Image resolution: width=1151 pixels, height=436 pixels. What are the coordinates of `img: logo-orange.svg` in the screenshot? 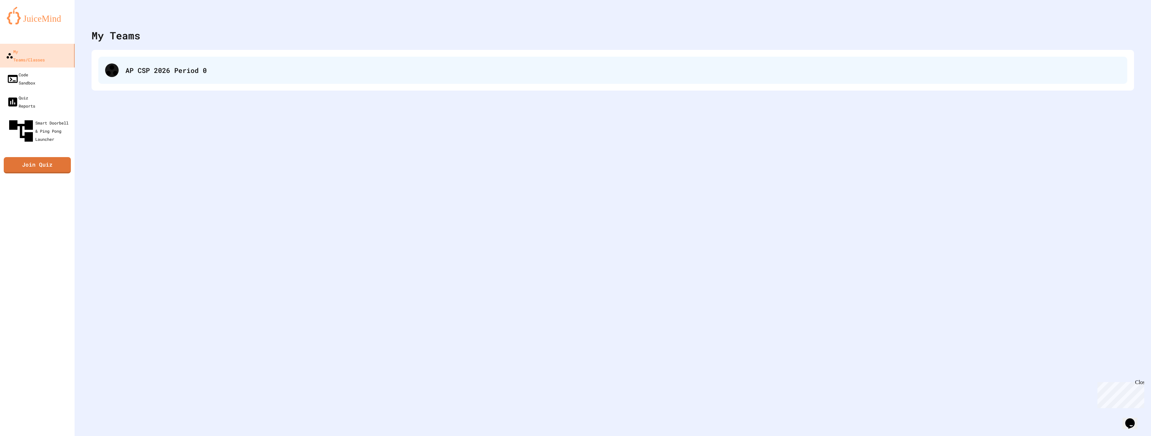 It's located at (37, 16).